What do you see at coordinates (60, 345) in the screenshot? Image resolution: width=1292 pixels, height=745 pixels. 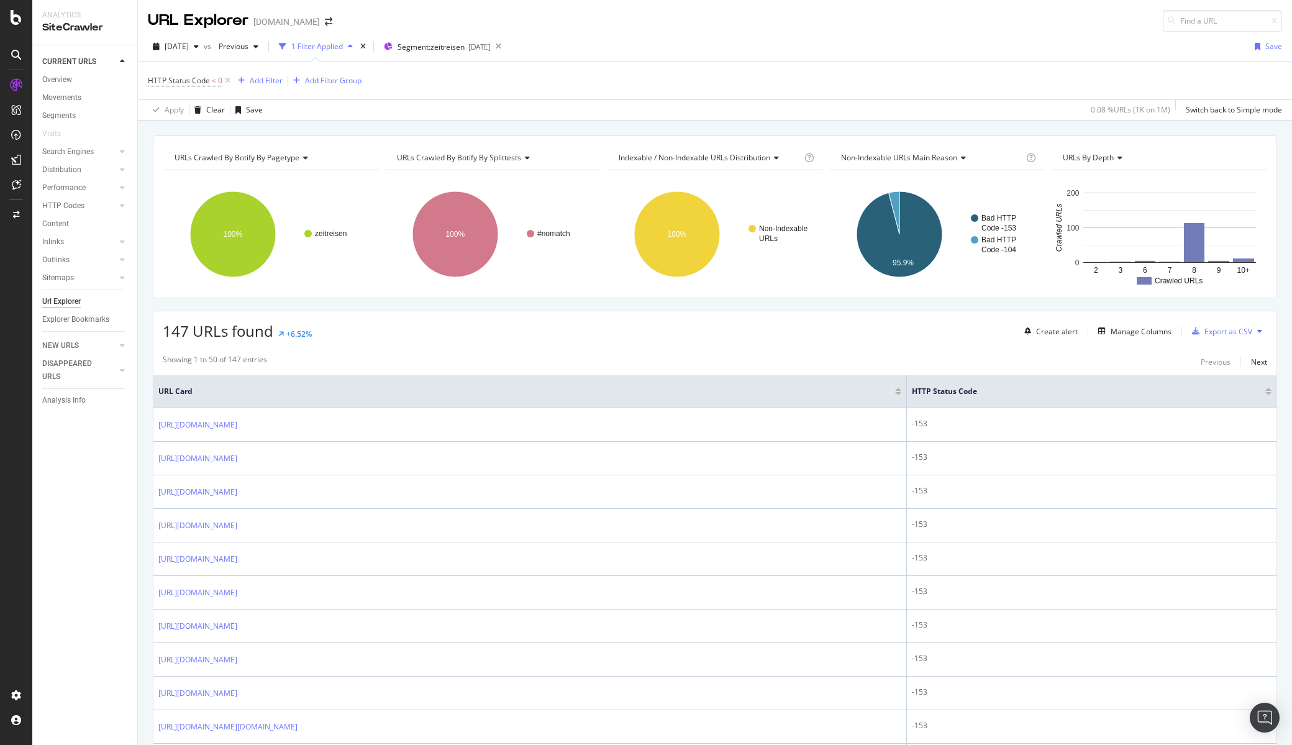 I see `div: NEW URLS` at bounding box center [60, 345].